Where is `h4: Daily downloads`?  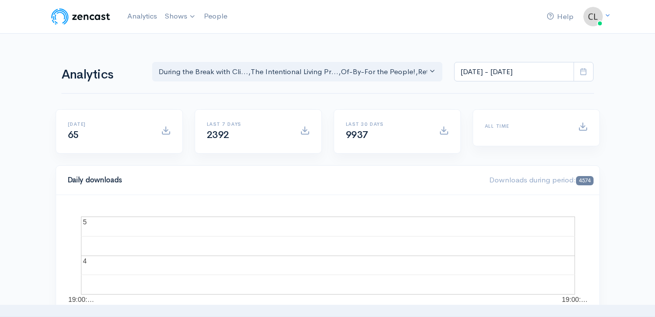 h4: Daily downloads is located at coordinates (273, 180).